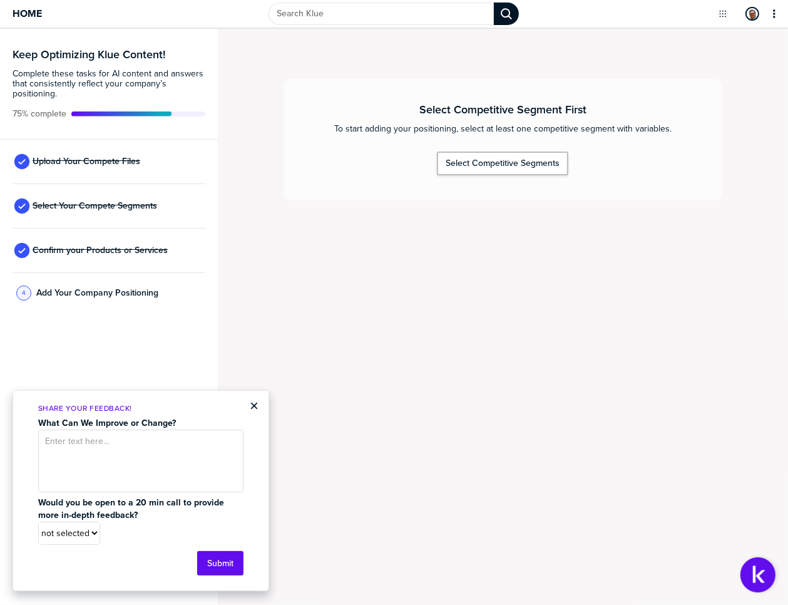 The image size is (788, 605). What do you see at coordinates (752, 14) in the screenshot?
I see `img: 3f52aea00f59351d4b34b17d24a3c45a-sml.png` at bounding box center [752, 14].